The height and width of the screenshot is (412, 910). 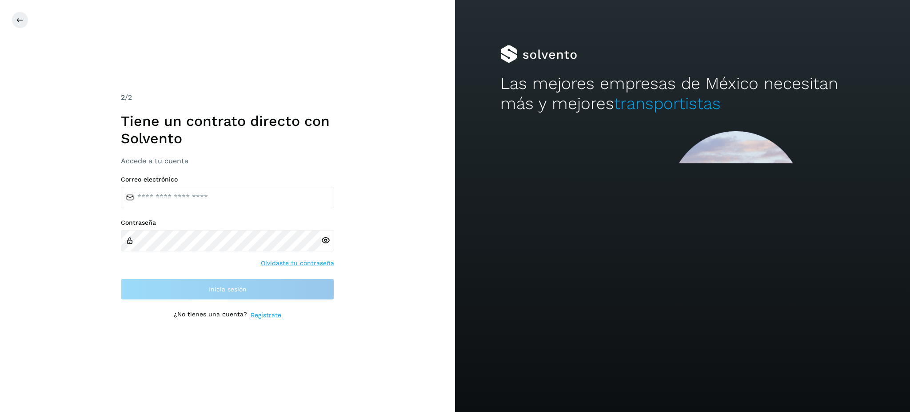 What do you see at coordinates (682, 93) in the screenshot?
I see `h2: Las mejores empresas de México necesitan más y mejores` at bounding box center [682, 93].